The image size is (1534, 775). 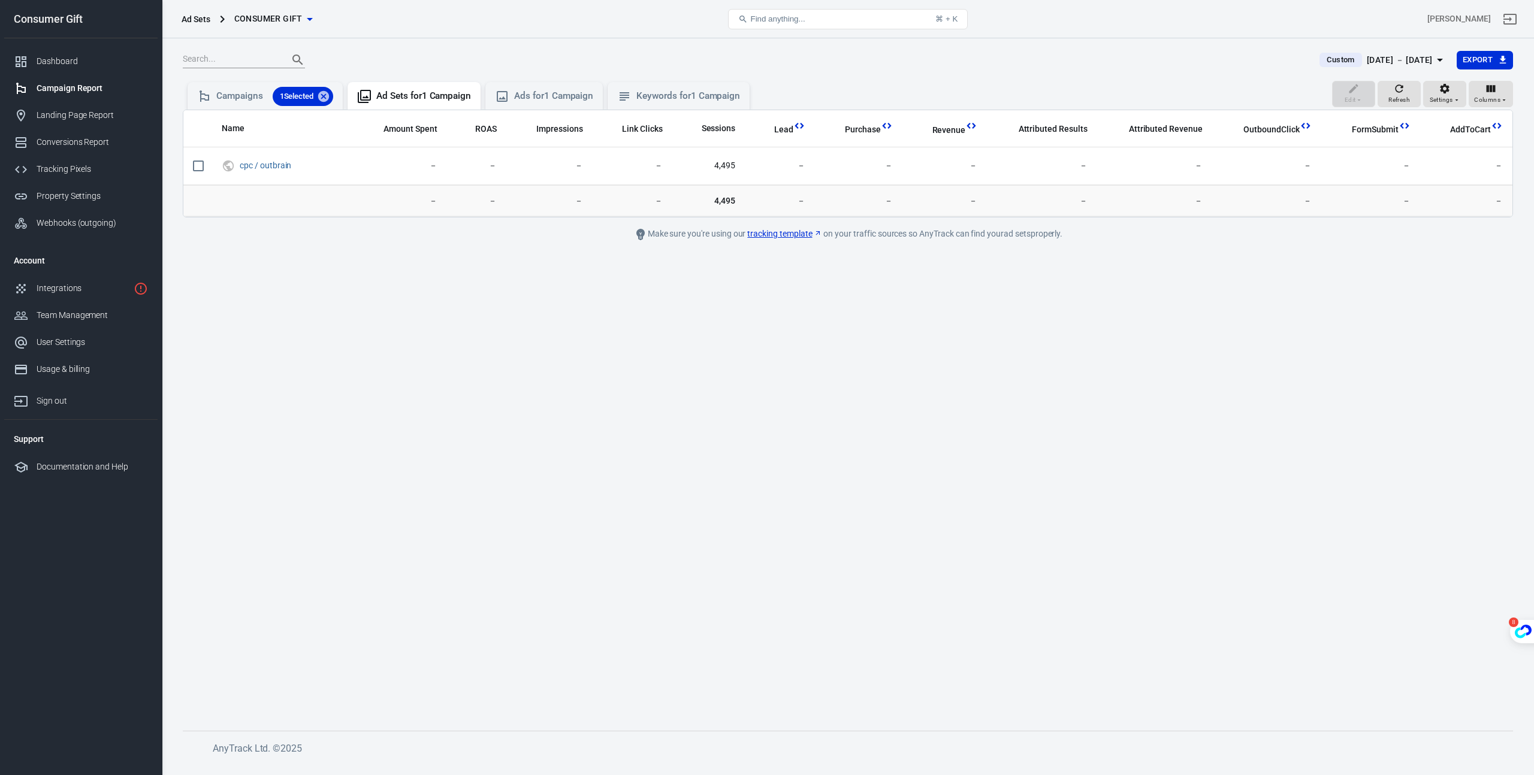 What do you see at coordinates (274, 96) in the screenshot?
I see `div: Campaigns` at bounding box center [274, 96].